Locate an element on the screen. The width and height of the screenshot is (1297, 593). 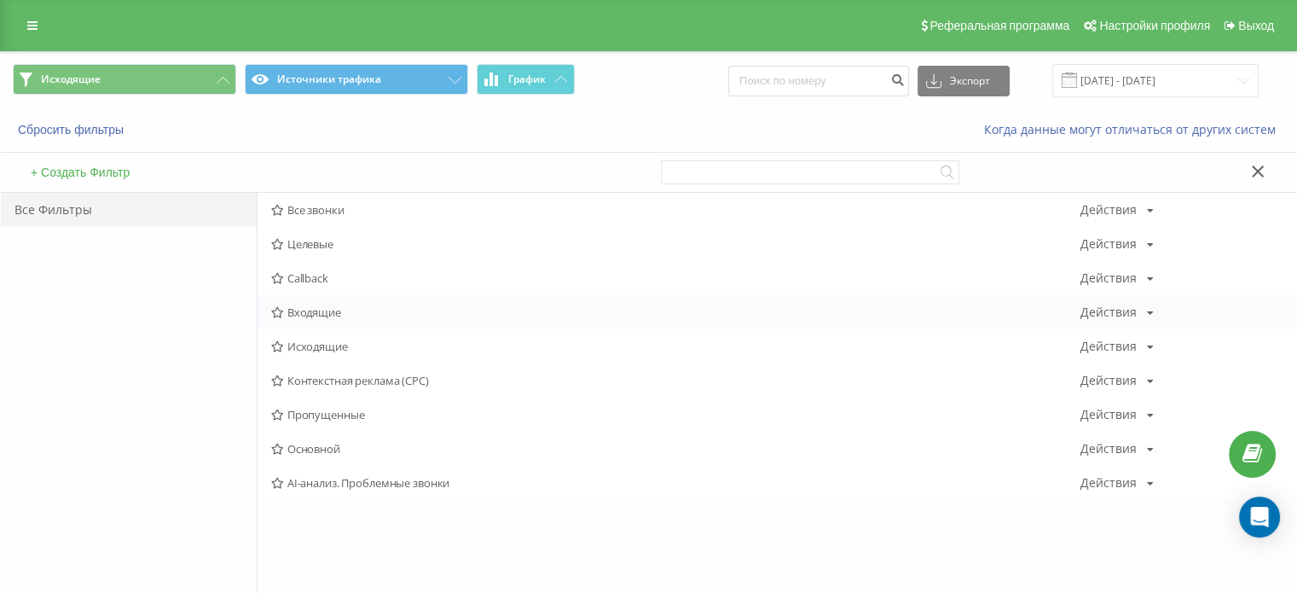
span: Основной is located at coordinates (675, 449).